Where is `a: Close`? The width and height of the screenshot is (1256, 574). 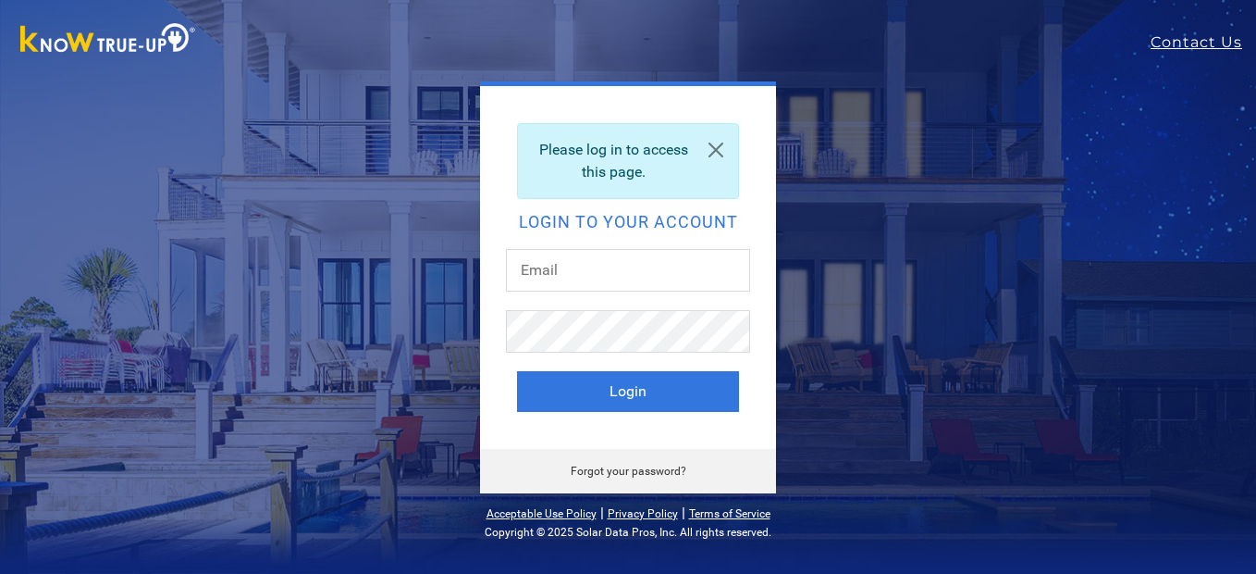 a: Close is located at coordinates (716, 150).